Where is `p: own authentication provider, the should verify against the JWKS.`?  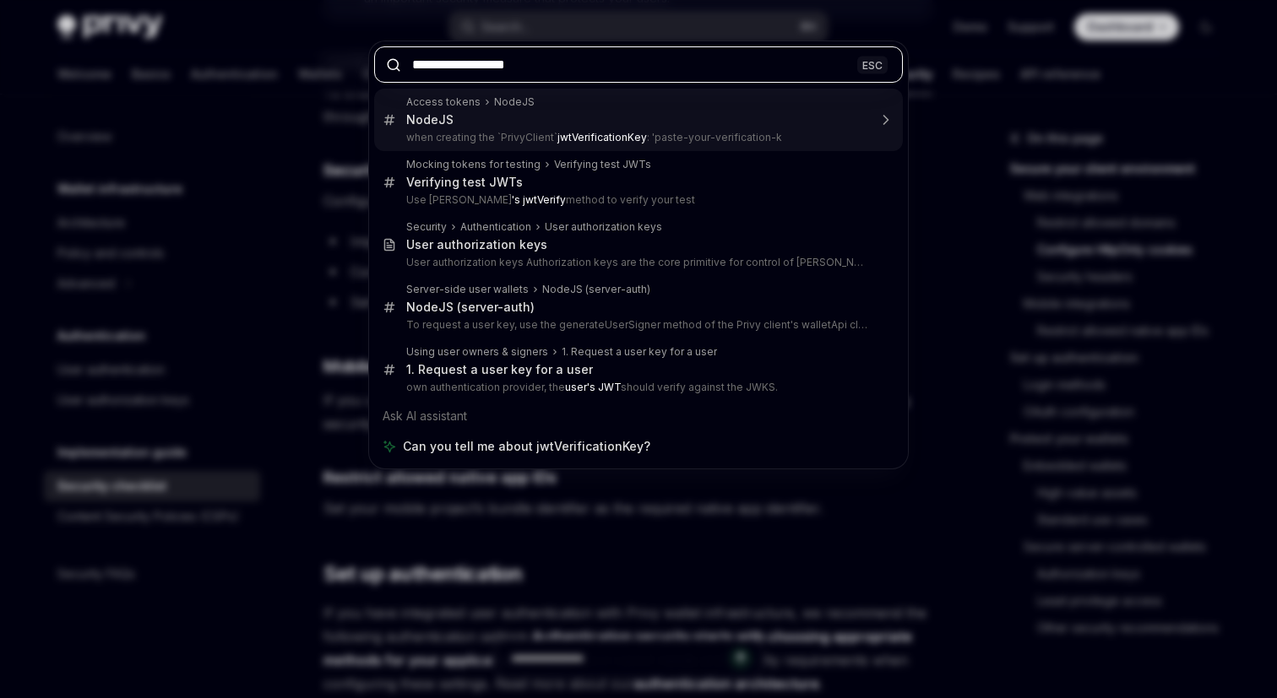
p: own authentication provider, the should verify against the JWKS. is located at coordinates (637, 388).